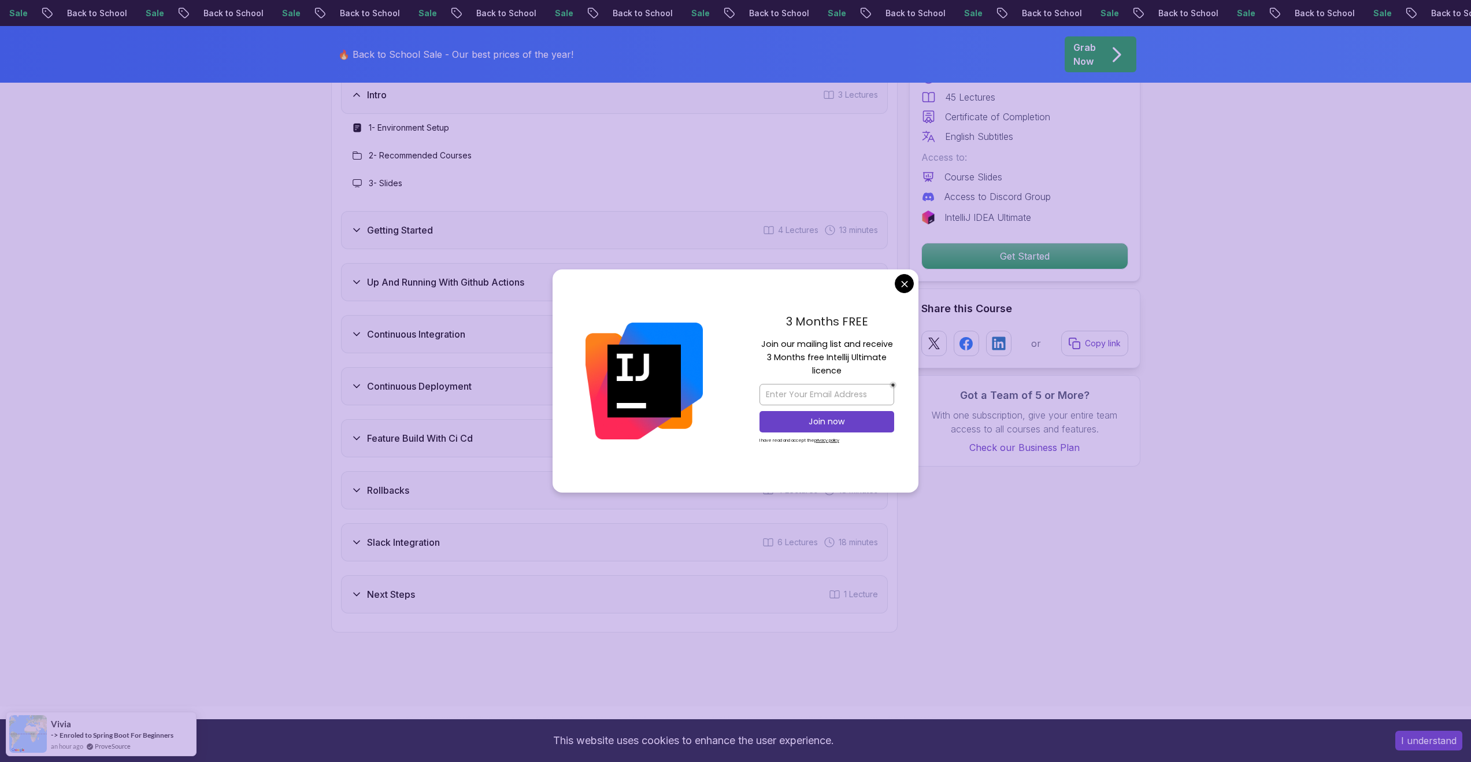  Describe the element at coordinates (973, 177) in the screenshot. I see `p: Course Slides` at that location.